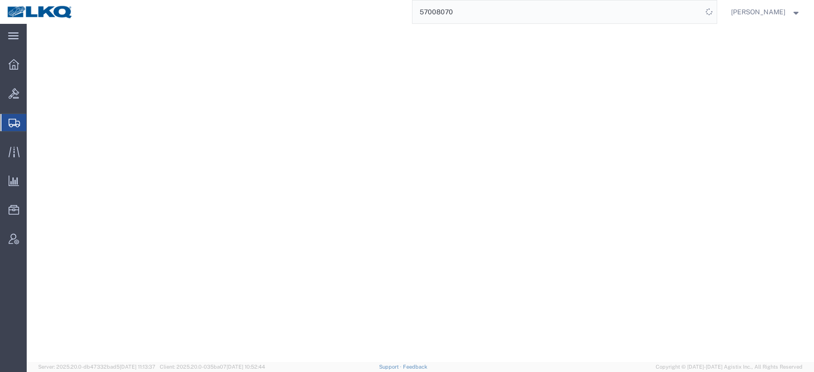 The width and height of the screenshot is (814, 372). I want to click on span: Server: 2025.20.0-db47332bad5, so click(97, 367).